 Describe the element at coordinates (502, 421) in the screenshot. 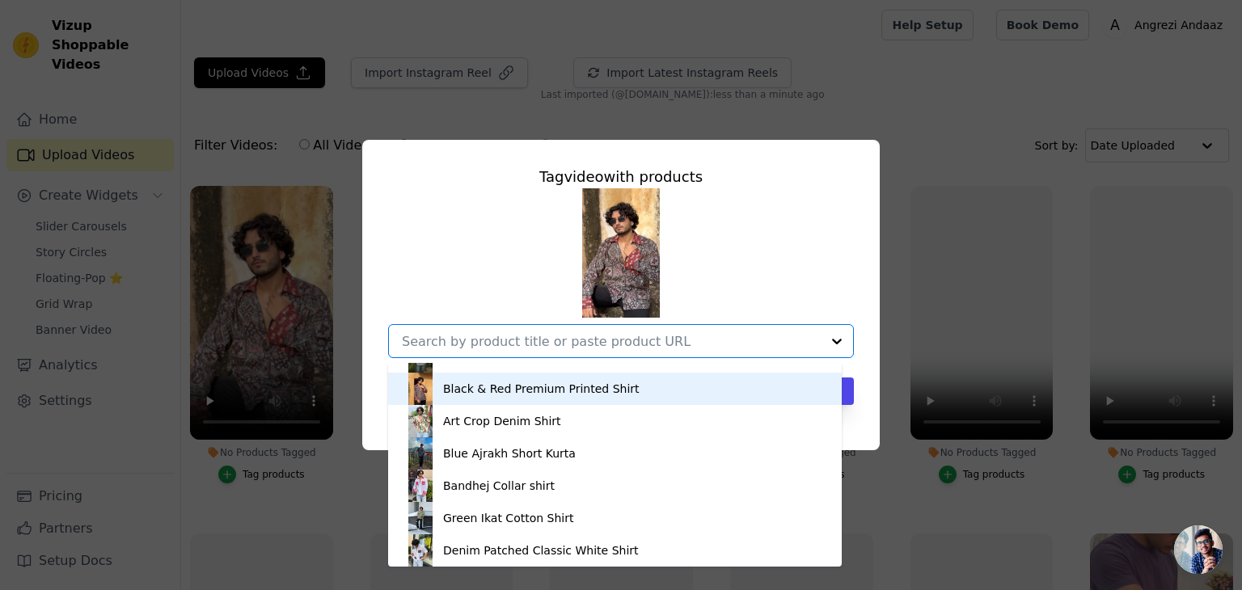

I see `div: Art Crop Denim Shirt` at that location.